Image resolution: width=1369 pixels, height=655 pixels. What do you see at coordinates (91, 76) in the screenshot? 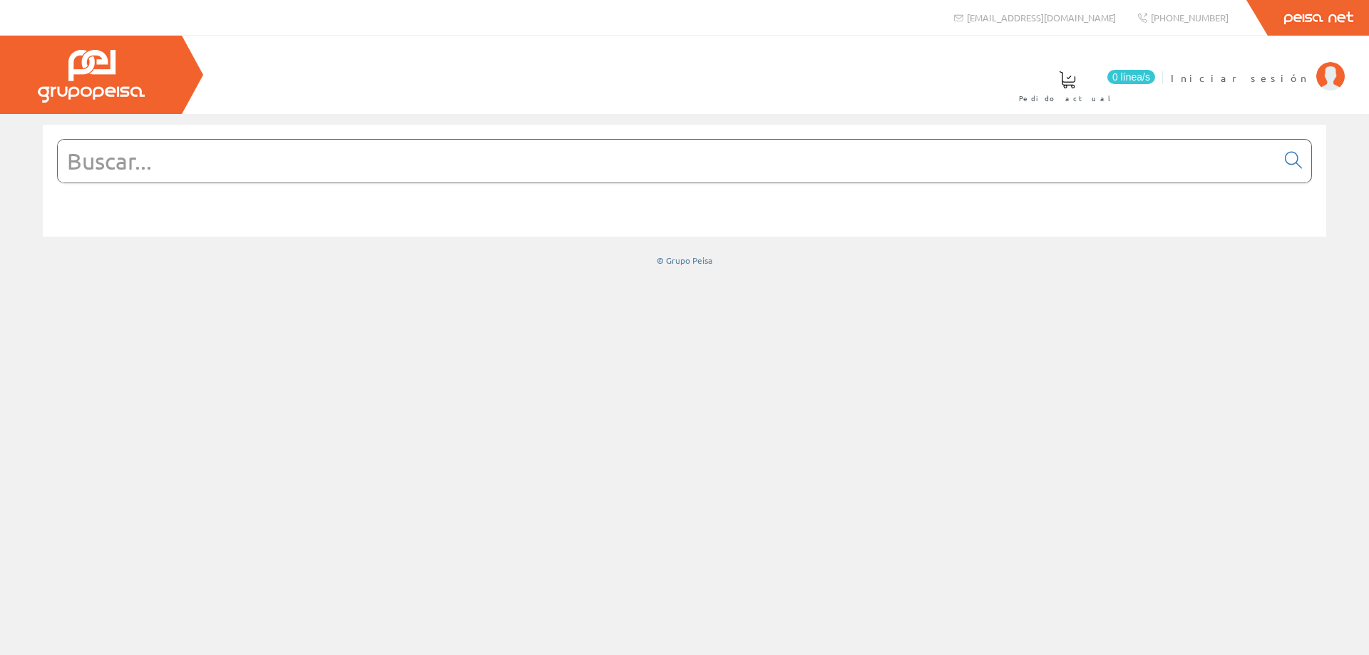
I see `img: Grupo Peisa` at bounding box center [91, 76].